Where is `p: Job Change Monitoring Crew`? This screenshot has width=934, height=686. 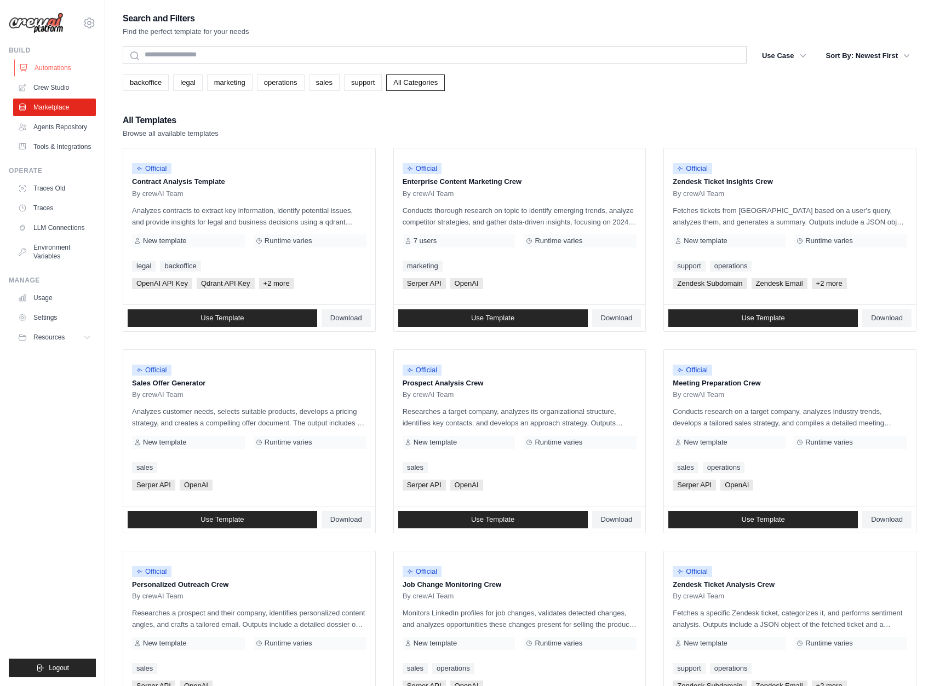 p: Job Change Monitoring Crew is located at coordinates (520, 585).